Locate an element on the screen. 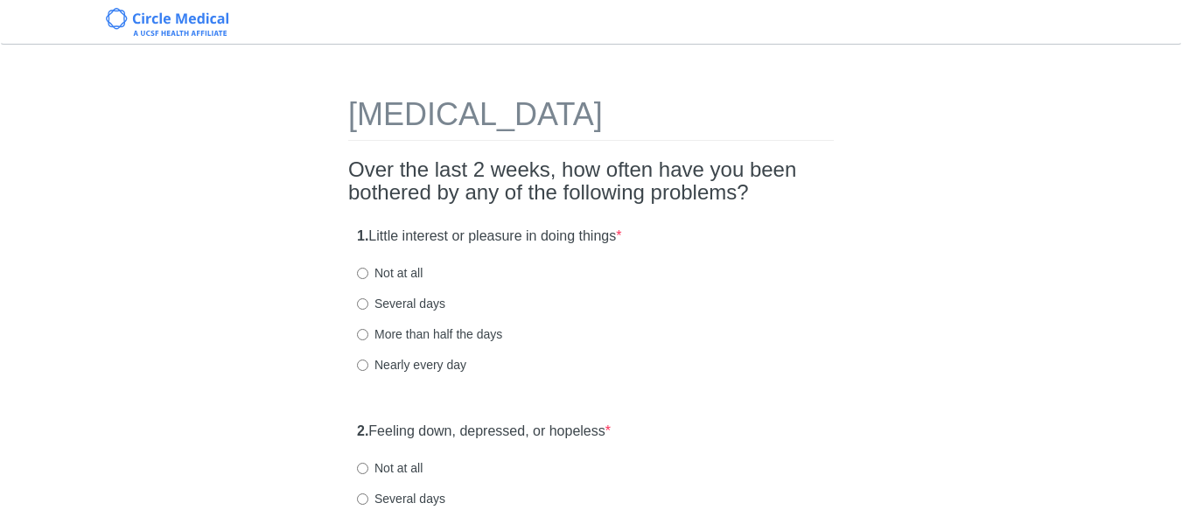 The height and width of the screenshot is (524, 1182). input: Nearly every day is located at coordinates (362, 365).